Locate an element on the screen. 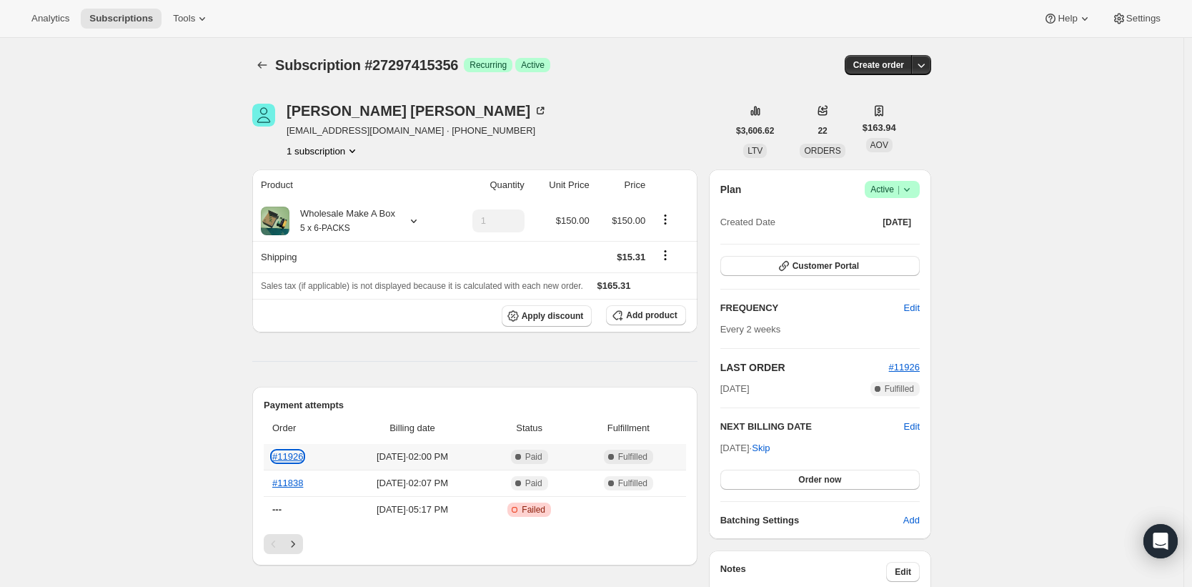 The width and height of the screenshot is (1192, 587). th: Order is located at coordinates (302, 428).